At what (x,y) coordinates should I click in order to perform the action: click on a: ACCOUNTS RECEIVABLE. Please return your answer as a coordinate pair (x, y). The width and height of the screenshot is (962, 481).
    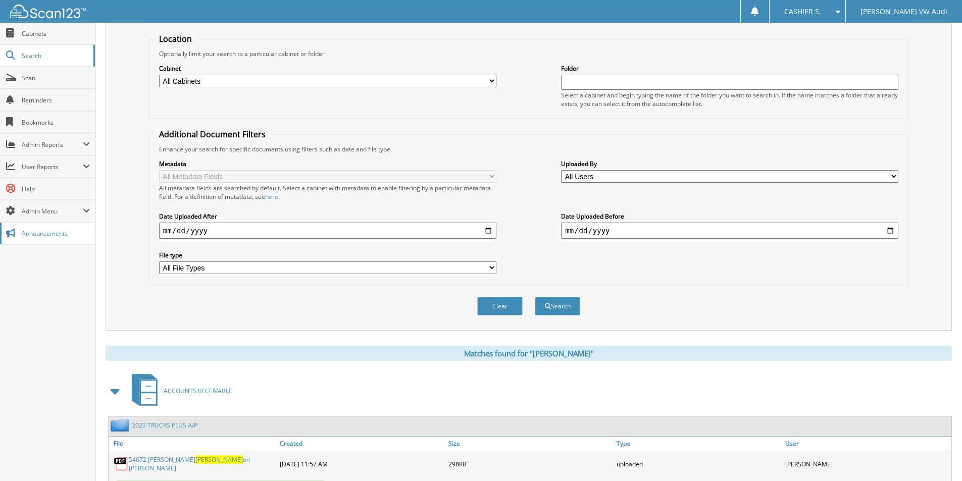
    Looking at the image, I should click on (179, 391).